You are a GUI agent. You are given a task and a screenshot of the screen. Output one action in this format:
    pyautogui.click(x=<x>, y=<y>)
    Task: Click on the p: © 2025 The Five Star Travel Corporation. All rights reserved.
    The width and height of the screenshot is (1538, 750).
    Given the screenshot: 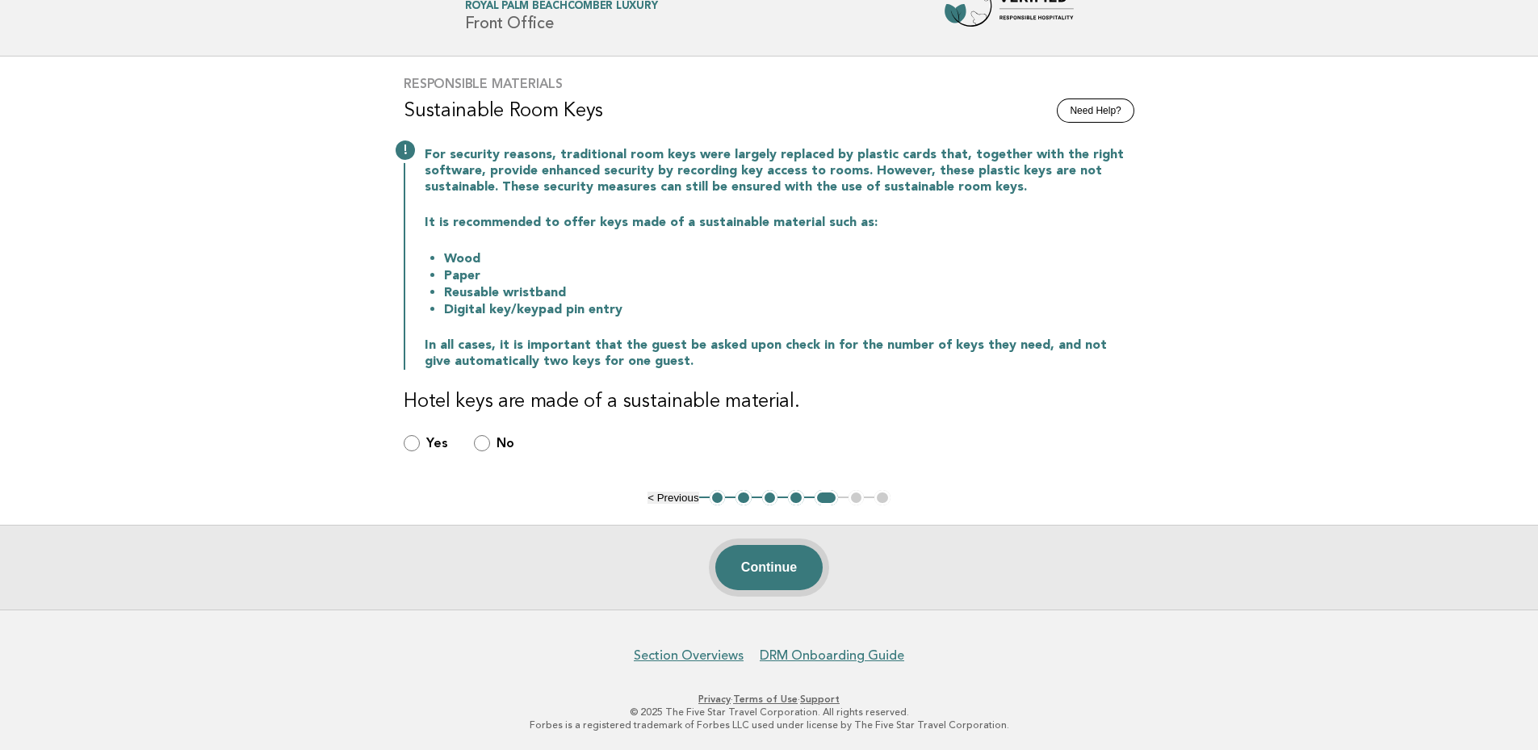 What is the action you would take?
    pyautogui.click(x=770, y=712)
    